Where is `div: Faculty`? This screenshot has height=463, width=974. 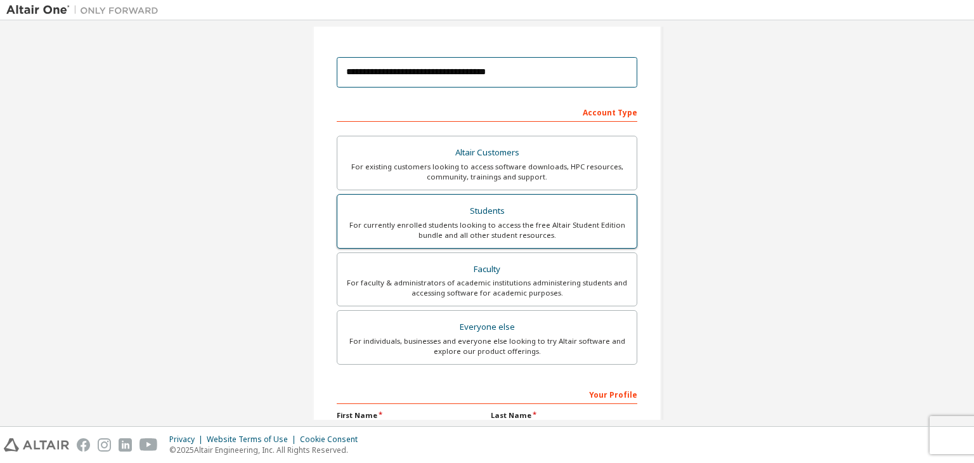 div: Faculty is located at coordinates (487, 270).